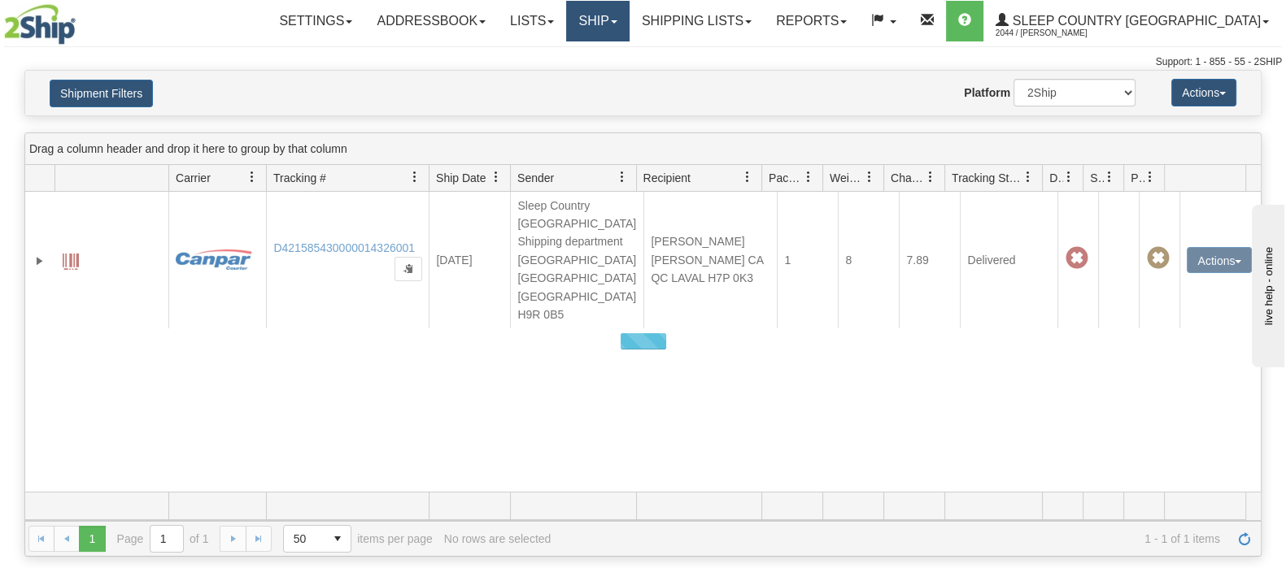  What do you see at coordinates (1150, 177) in the screenshot?
I see `a: Pickup Status filter column settings` at bounding box center [1150, 177].